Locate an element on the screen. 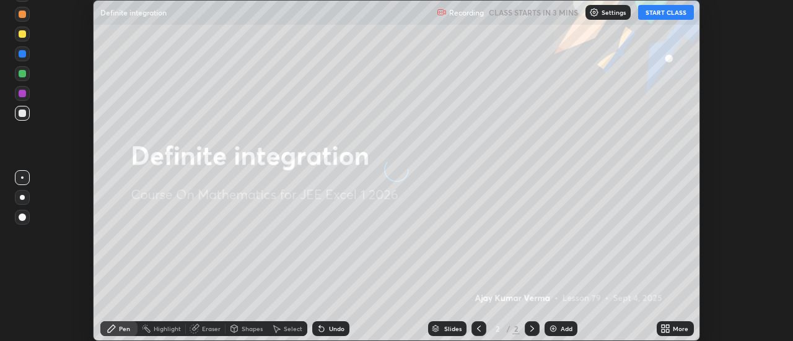 Image resolution: width=793 pixels, height=341 pixels. div: Shapes is located at coordinates (252, 329).